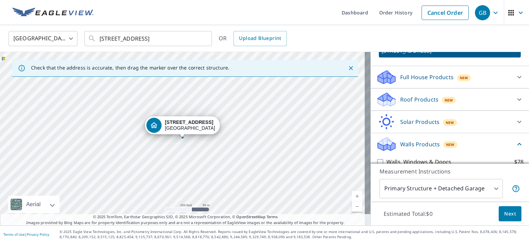 The image size is (529, 243). I want to click on div: Dropped pin, building 1, Residential property, 5663 Tanner Ridge Ave Westlake Village, CA 91362, so click(183, 127).